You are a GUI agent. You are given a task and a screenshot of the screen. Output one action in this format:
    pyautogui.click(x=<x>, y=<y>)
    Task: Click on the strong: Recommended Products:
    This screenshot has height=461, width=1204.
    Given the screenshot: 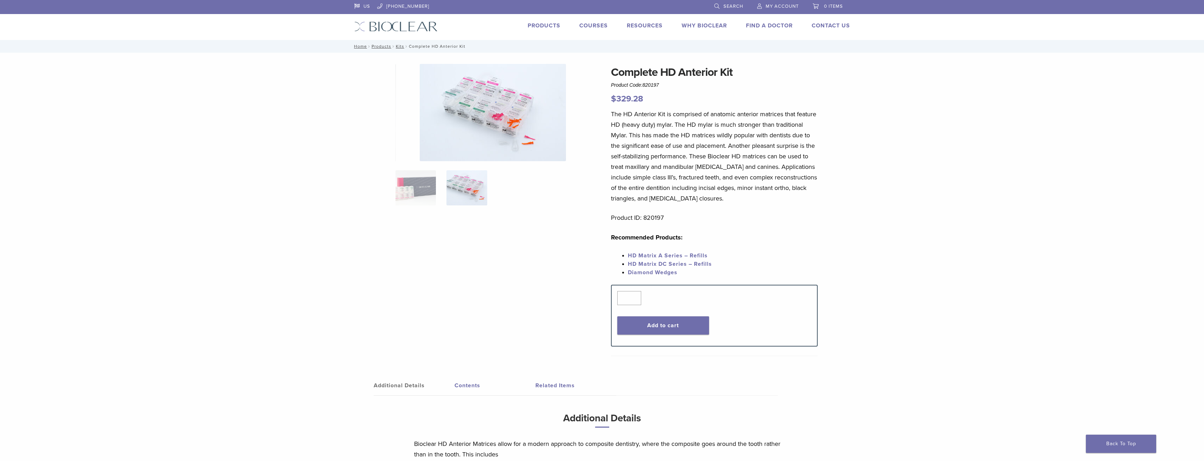 What is the action you would take?
    pyautogui.click(x=647, y=238)
    